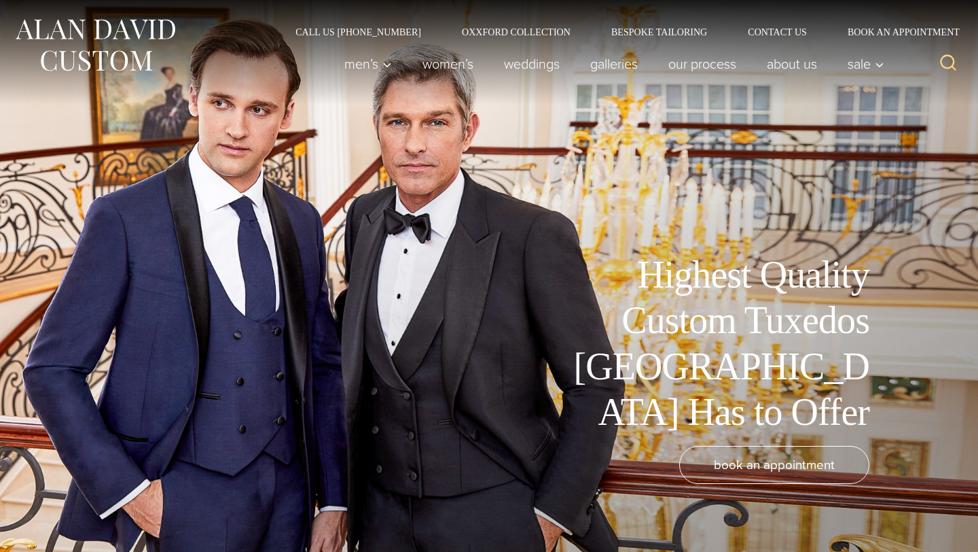  What do you see at coordinates (792, 64) in the screenshot?
I see `a: About Us` at bounding box center [792, 64].